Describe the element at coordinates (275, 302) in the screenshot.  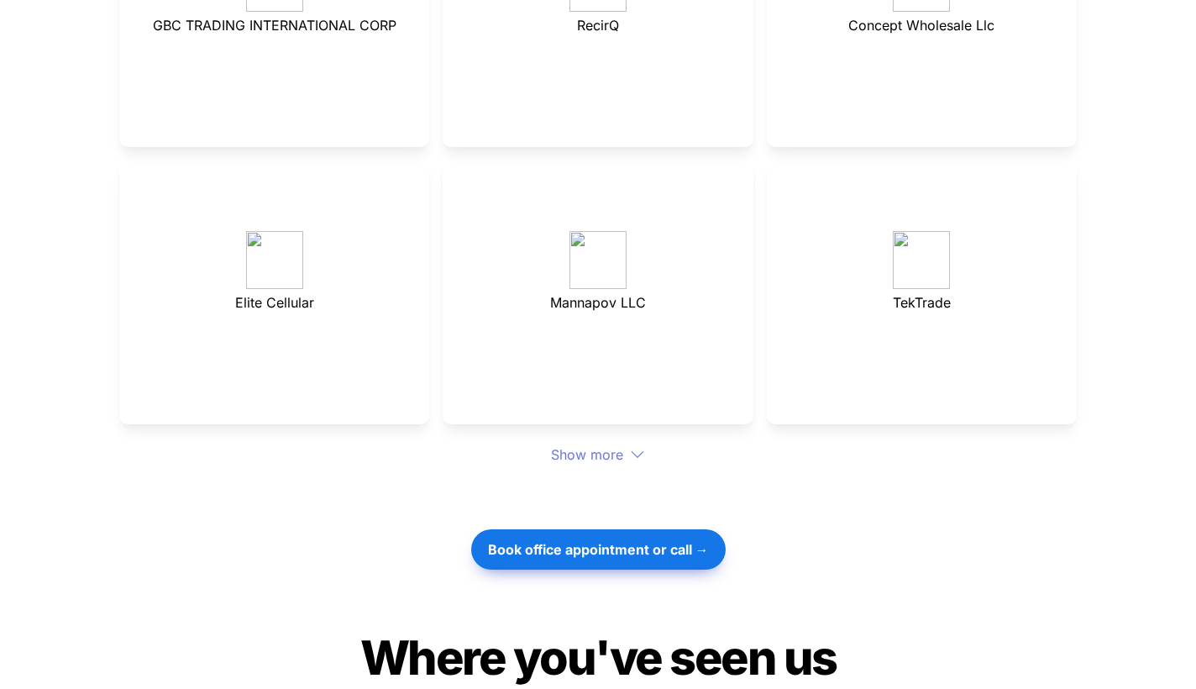
I see `span: Elite Cellular` at that location.